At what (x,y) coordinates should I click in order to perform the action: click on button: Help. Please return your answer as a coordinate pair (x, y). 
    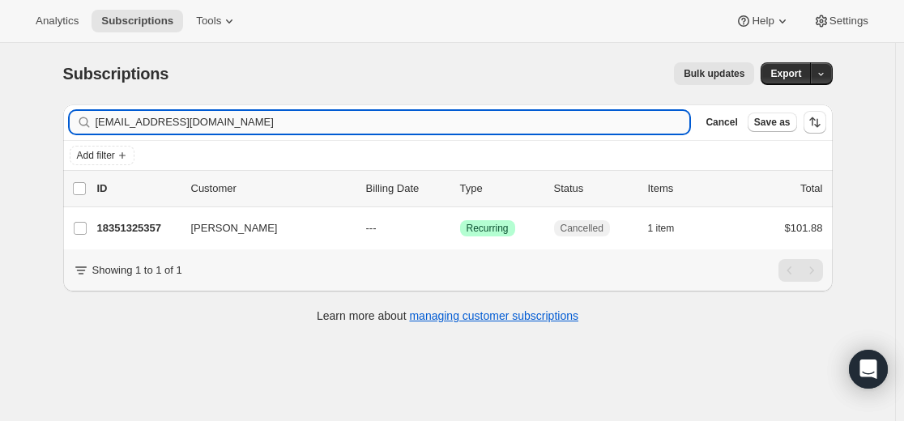
    Looking at the image, I should click on (762, 21).